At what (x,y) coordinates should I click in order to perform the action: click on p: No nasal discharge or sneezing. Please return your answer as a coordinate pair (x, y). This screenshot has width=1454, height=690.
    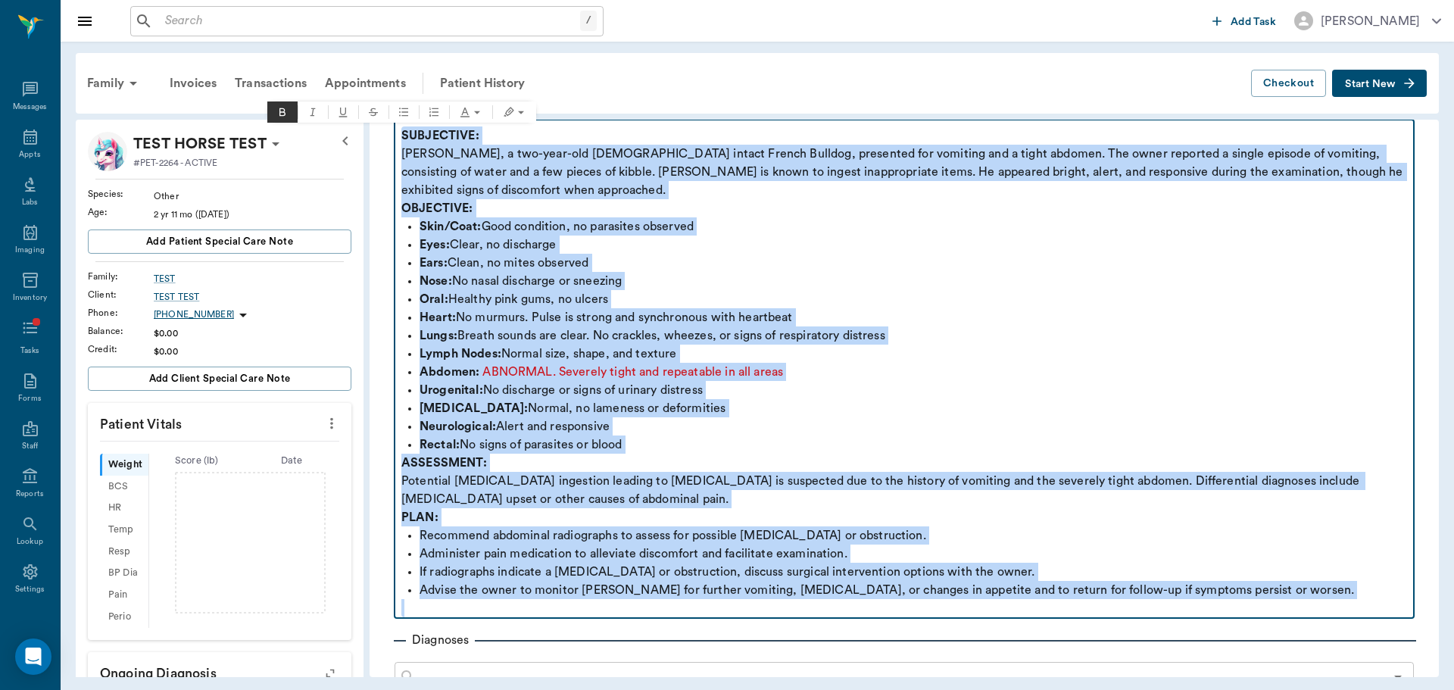
    Looking at the image, I should click on (914, 281).